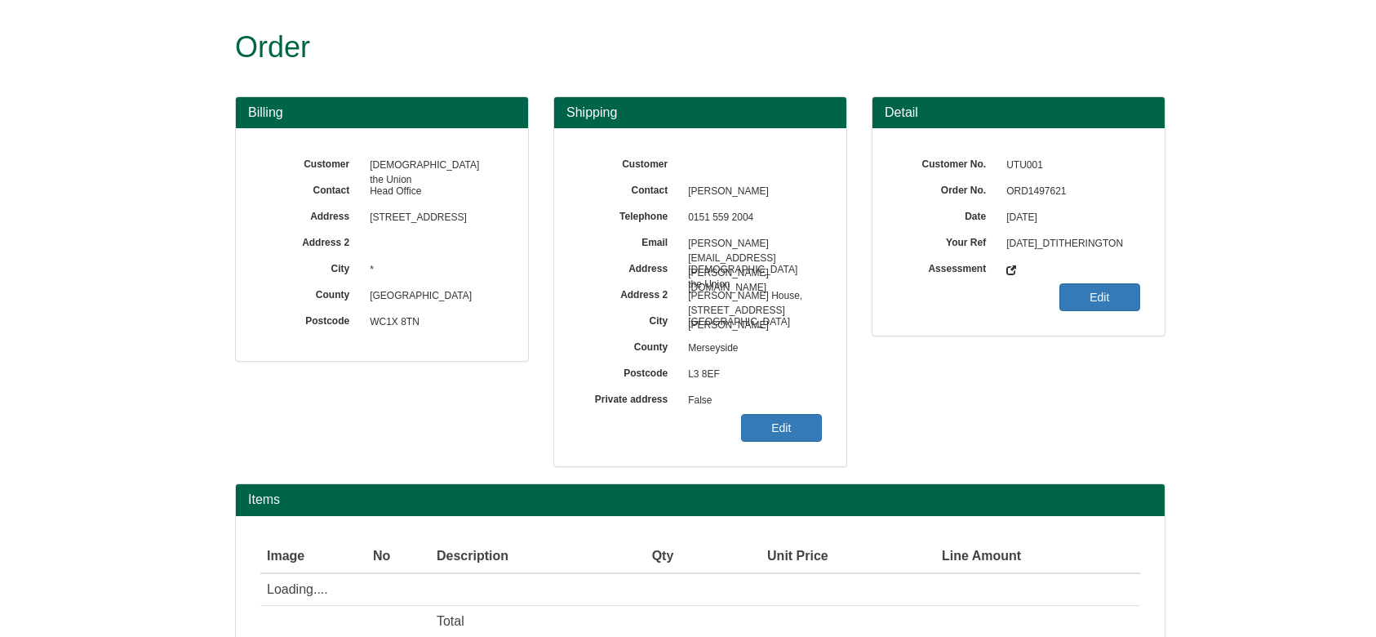  I want to click on h1: Order, so click(669, 47).